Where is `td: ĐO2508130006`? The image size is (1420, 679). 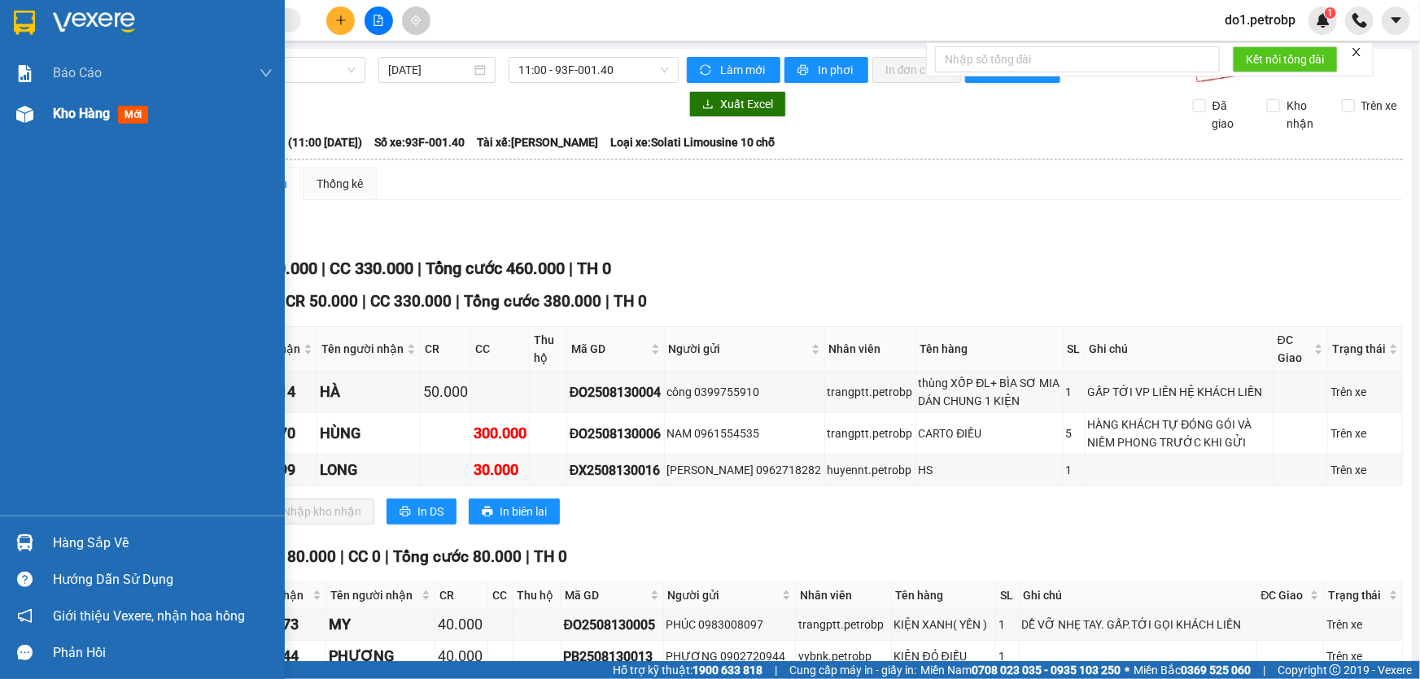
td: ĐO2508130006 is located at coordinates (616, 434).